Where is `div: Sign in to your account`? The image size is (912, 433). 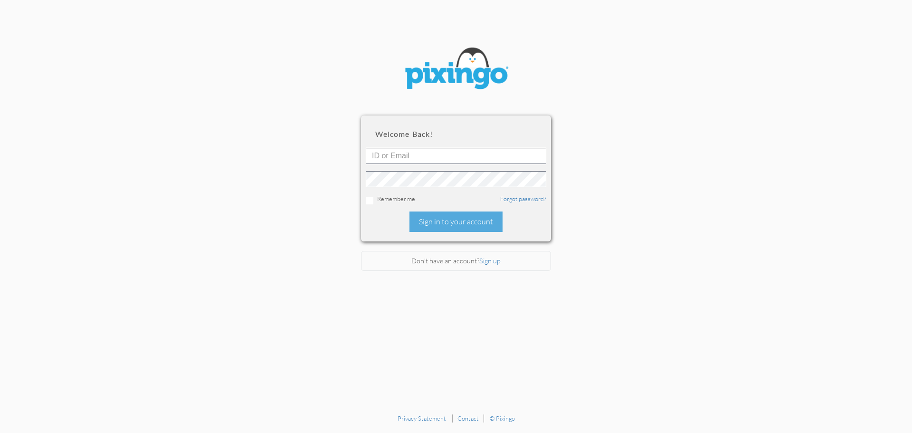 div: Sign in to your account is located at coordinates (456, 221).